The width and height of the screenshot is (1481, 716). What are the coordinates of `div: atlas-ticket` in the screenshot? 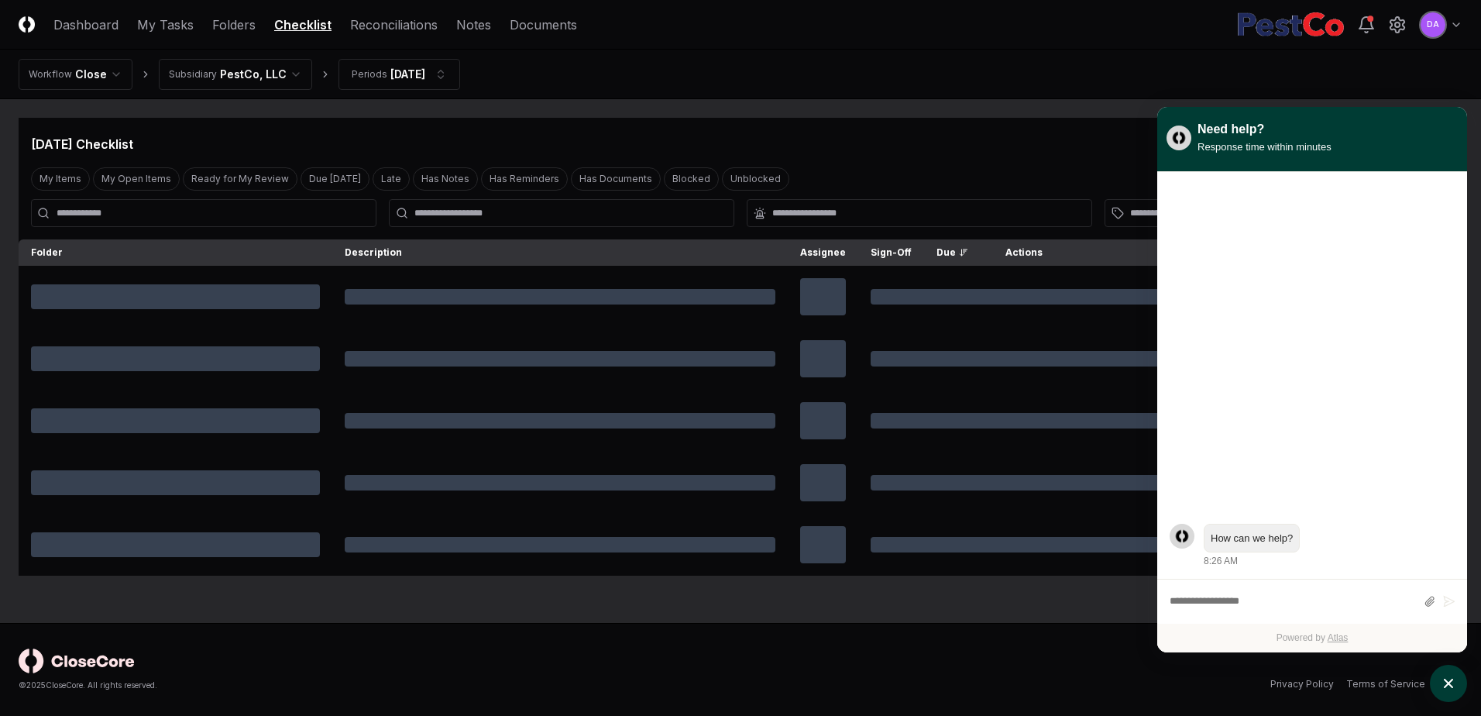 It's located at (1312, 412).